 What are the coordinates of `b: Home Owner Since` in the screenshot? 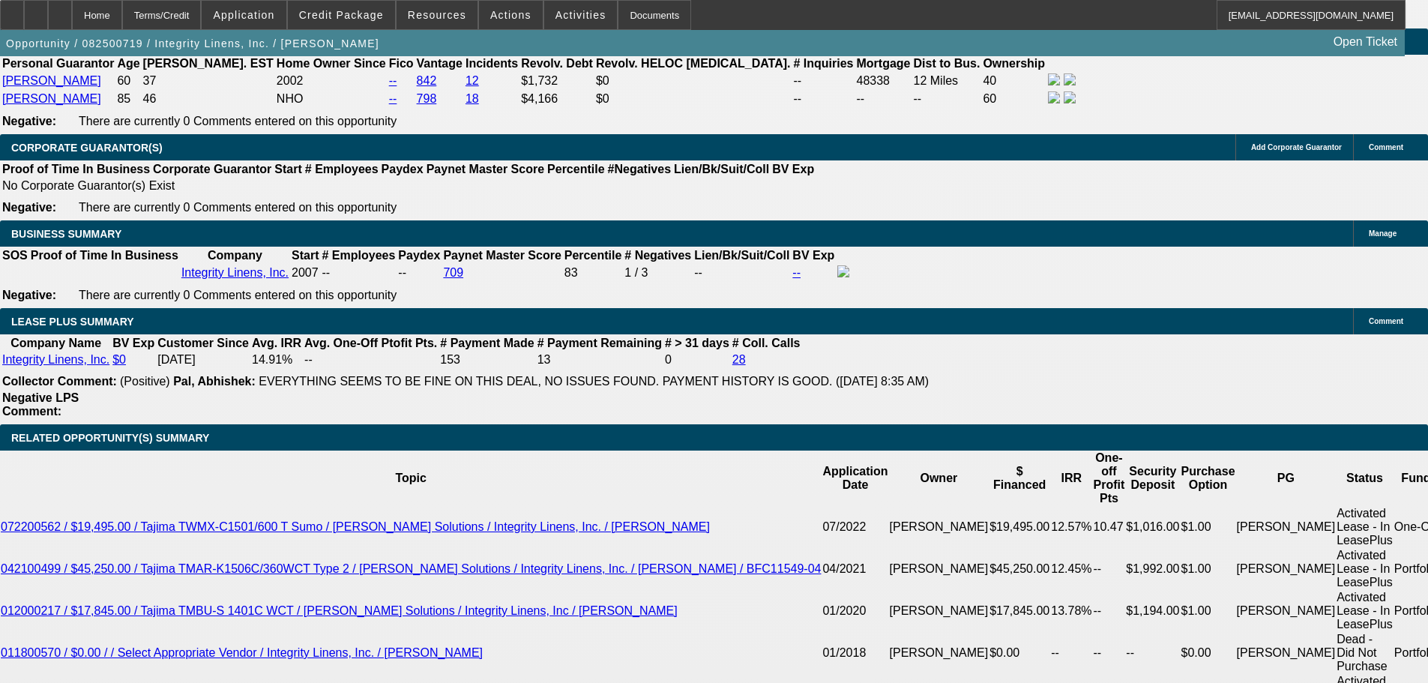 It's located at (331, 63).